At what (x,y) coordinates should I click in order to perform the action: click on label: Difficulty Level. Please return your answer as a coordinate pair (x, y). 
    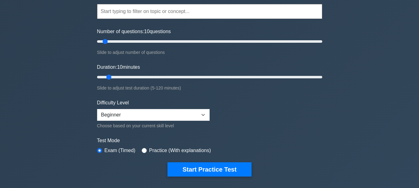
    Looking at the image, I should click on (113, 103).